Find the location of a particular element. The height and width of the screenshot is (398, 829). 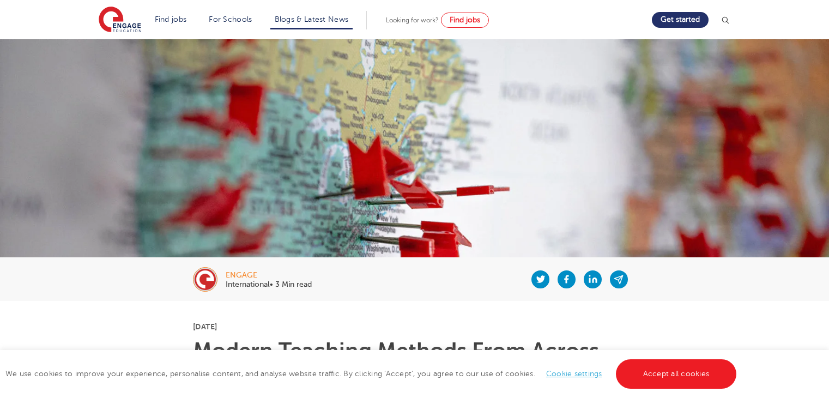

h1: Modern Teaching Methods From Across The Globe is located at coordinates (414, 362).